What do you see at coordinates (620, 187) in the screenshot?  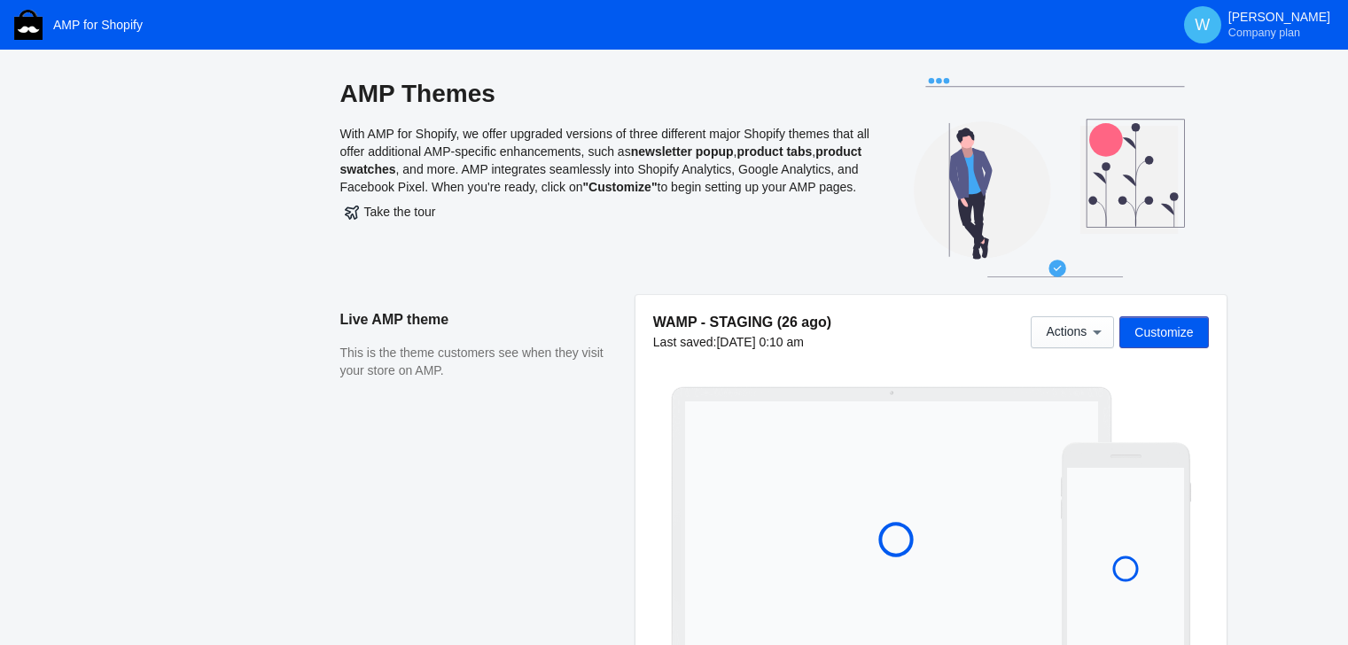 I see `b: "Customize"` at bounding box center [620, 187].